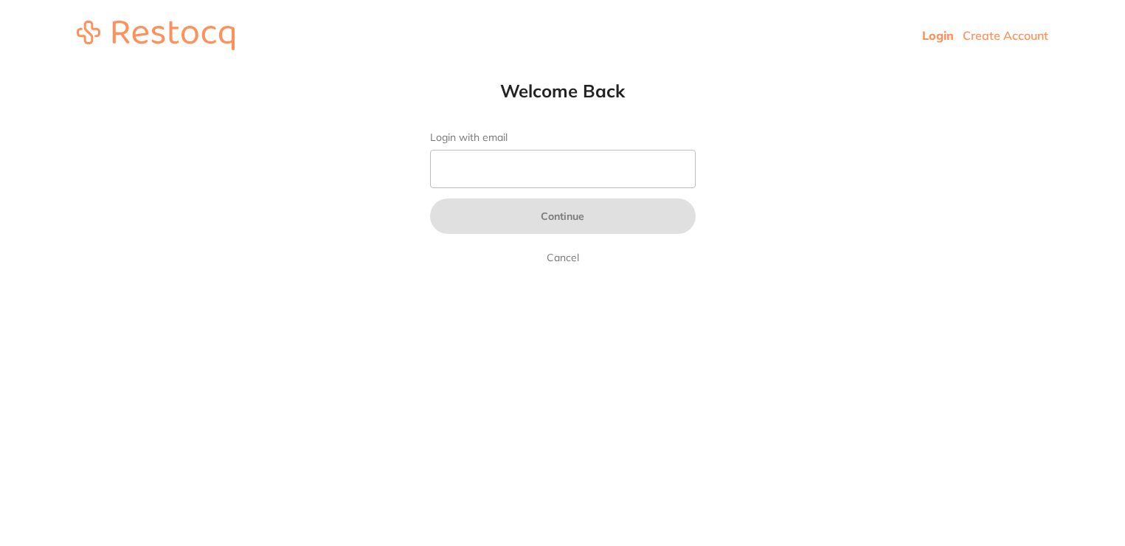 The width and height of the screenshot is (1125, 546). I want to click on label: Login with email, so click(563, 137).